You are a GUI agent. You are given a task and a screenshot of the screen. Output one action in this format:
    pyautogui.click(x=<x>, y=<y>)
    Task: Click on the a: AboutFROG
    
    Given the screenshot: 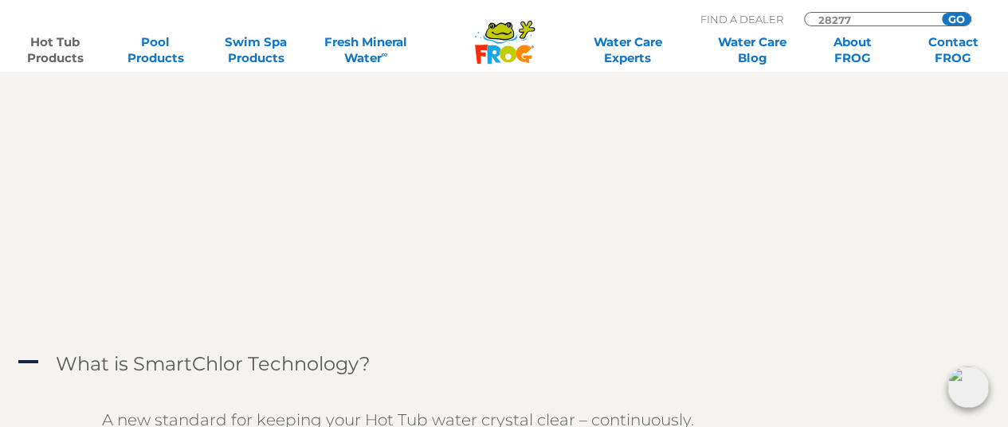 What is the action you would take?
    pyautogui.click(x=853, y=50)
    